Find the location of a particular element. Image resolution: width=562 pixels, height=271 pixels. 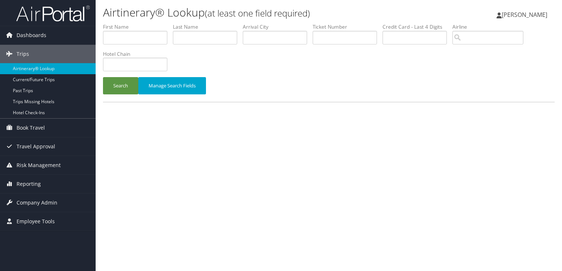

label: Last Name is located at coordinates (208, 27).